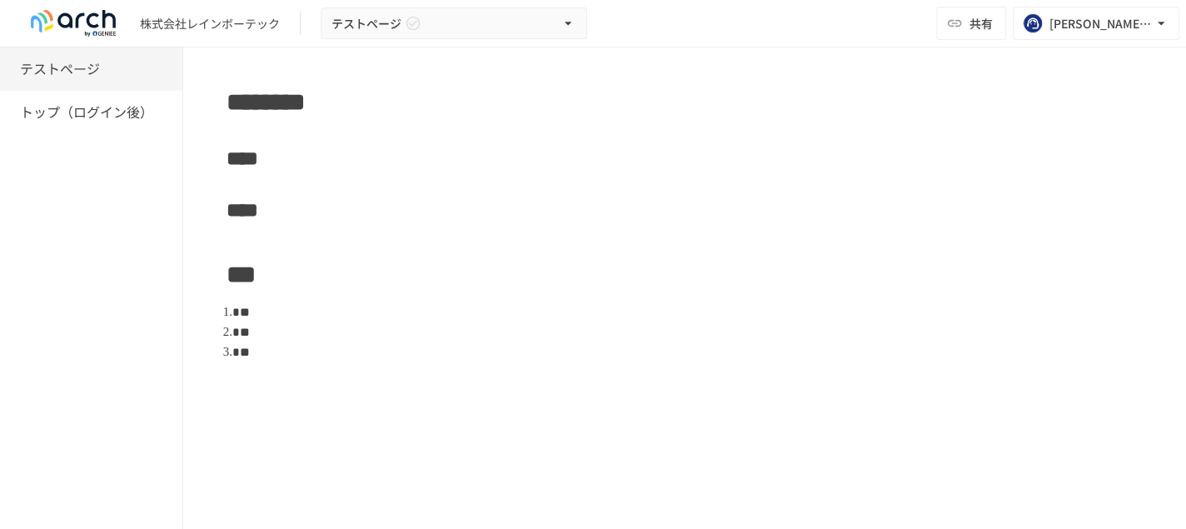 The height and width of the screenshot is (529, 1186). I want to click on h6: トップ（ログイン後）, so click(87, 112).